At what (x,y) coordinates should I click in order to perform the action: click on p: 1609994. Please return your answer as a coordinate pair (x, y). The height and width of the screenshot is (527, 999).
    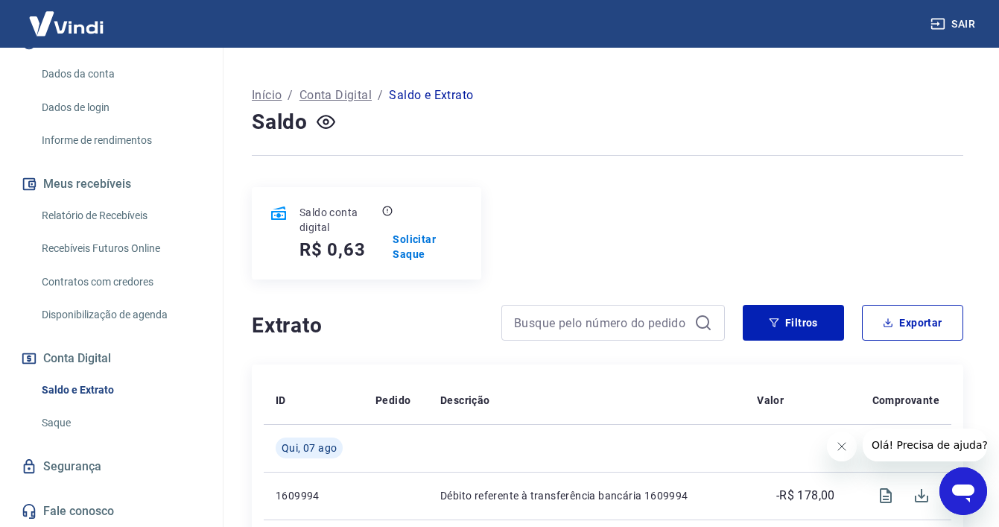
    Looking at the image, I should click on (314, 495).